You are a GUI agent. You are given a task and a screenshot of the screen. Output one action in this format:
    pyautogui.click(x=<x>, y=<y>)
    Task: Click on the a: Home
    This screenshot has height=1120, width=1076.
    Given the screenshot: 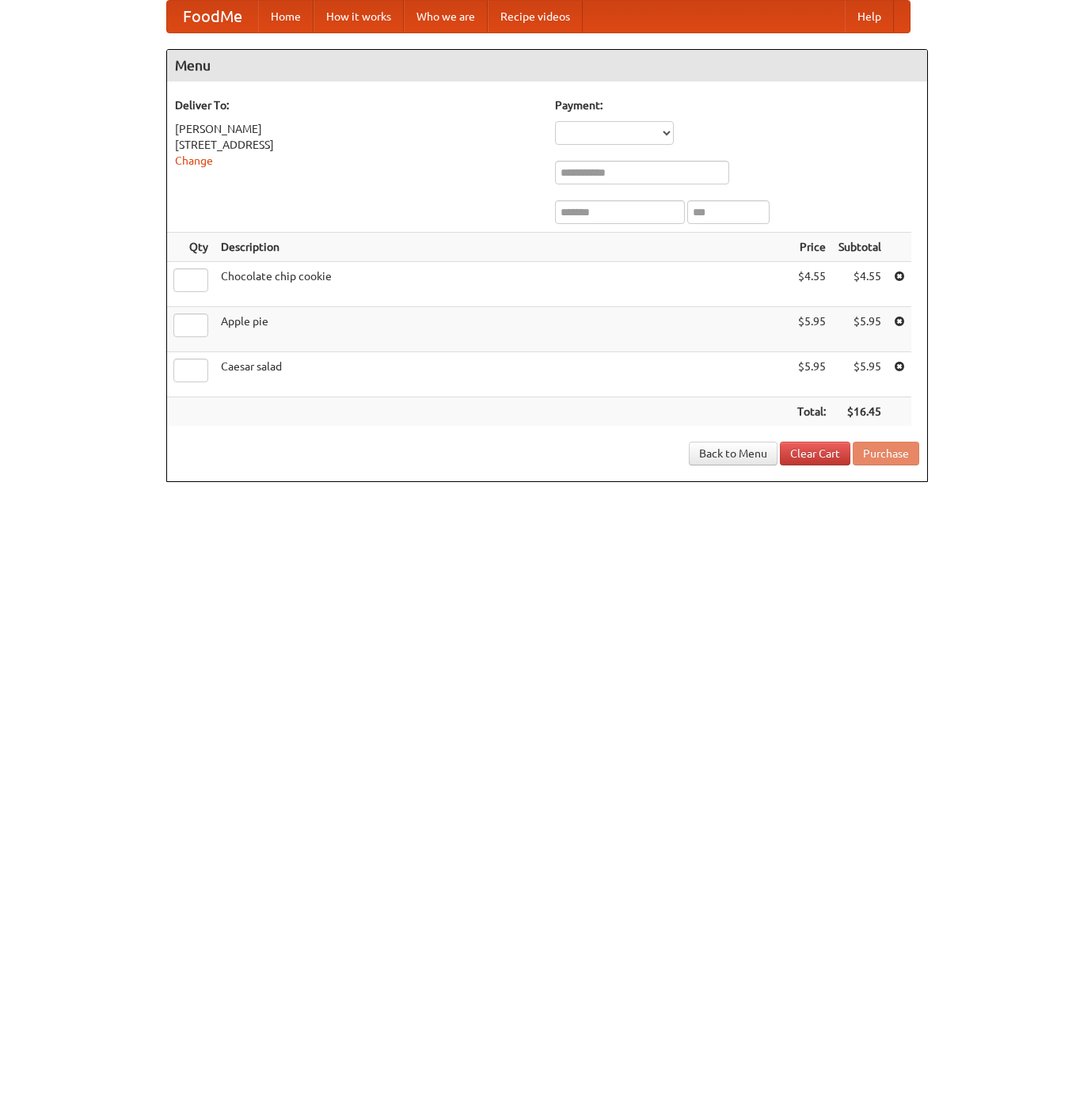 What is the action you would take?
    pyautogui.click(x=286, y=17)
    